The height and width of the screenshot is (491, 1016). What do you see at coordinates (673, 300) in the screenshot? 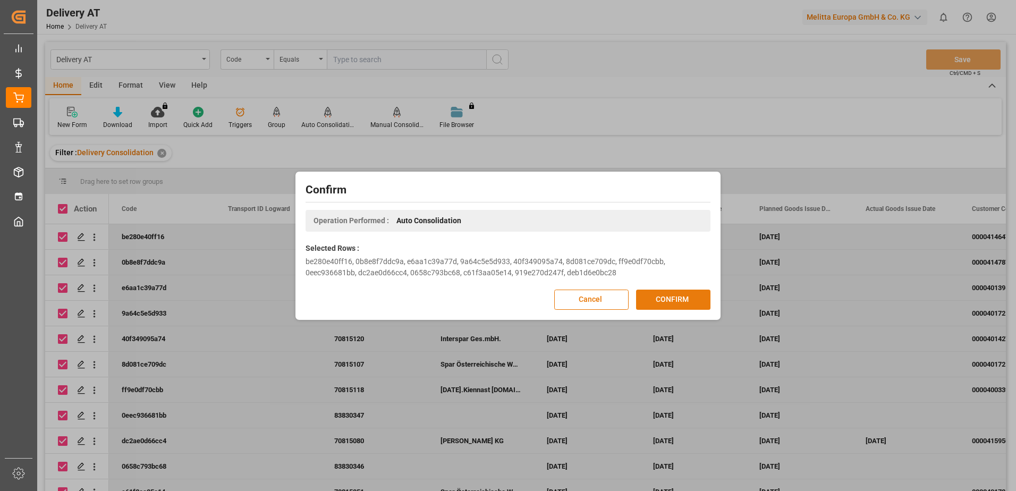
I see `button: CONFIRM` at bounding box center [673, 300].